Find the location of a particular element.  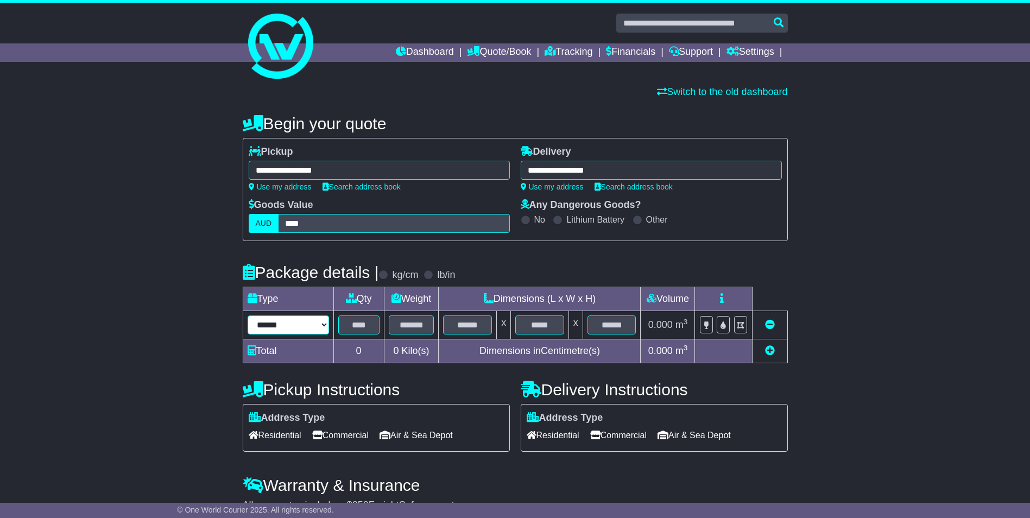

span: 0 is located at coordinates (396, 351).